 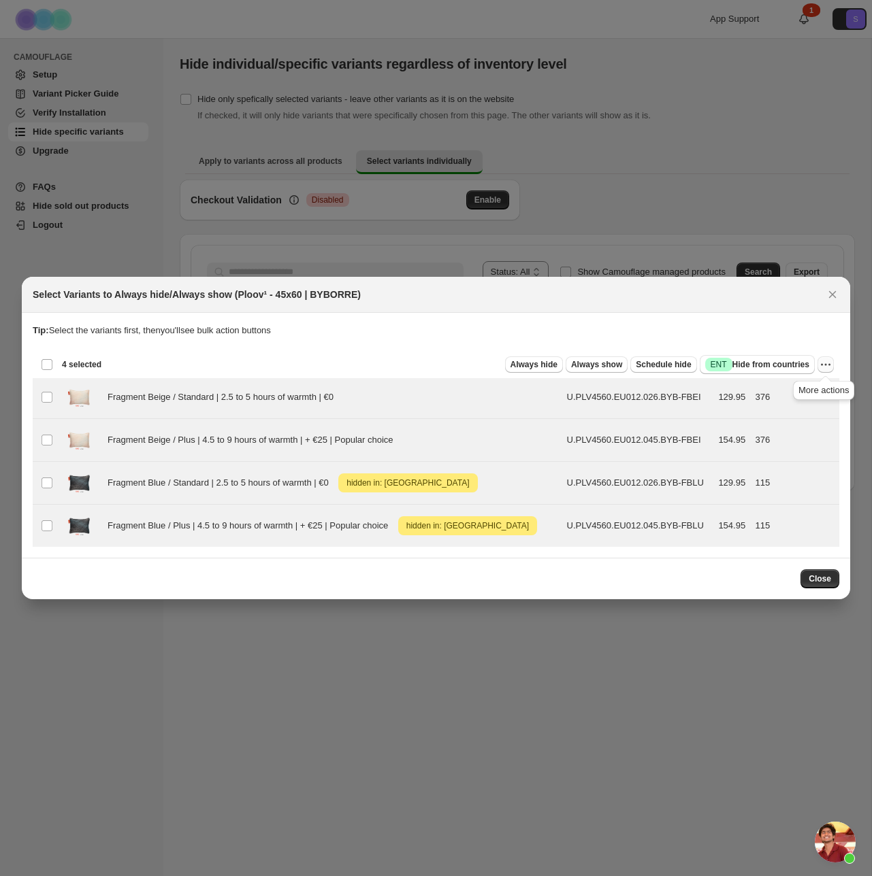 What do you see at coordinates (41, 330) in the screenshot?
I see `strong: Tip:` at bounding box center [41, 330].